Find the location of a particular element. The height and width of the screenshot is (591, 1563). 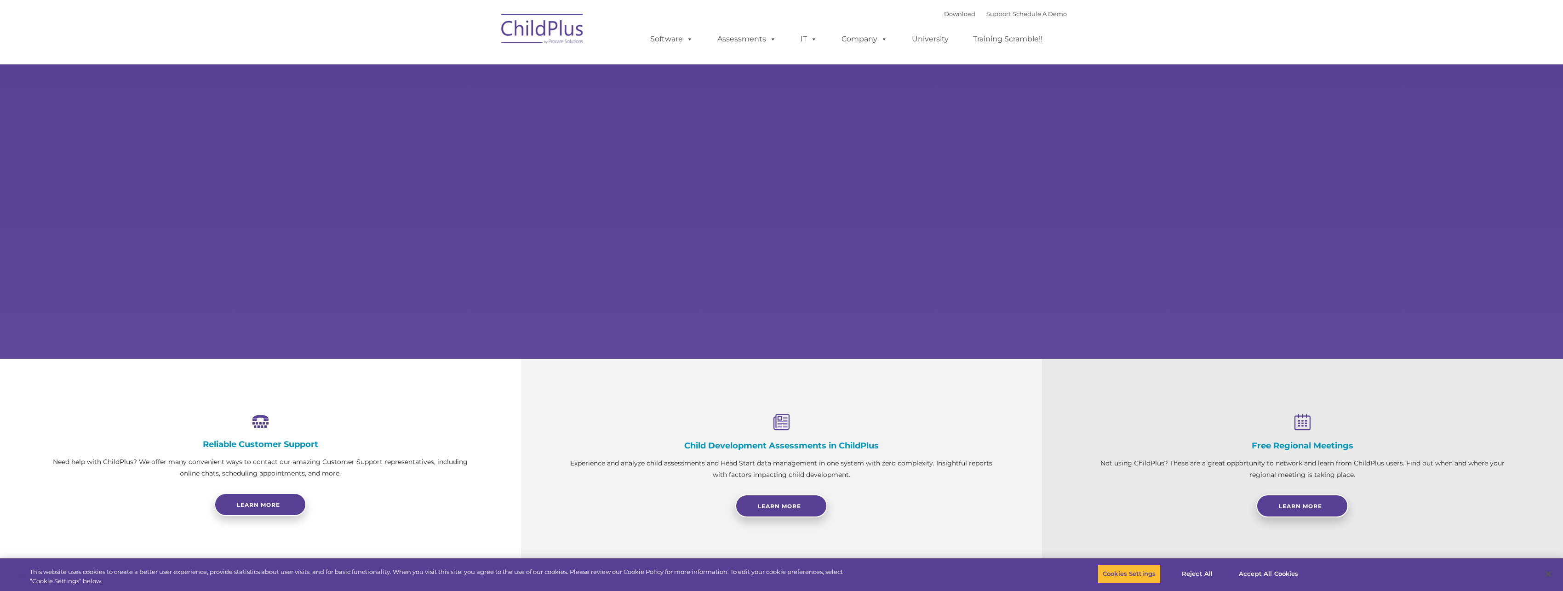

button: Accept All Cookies is located at coordinates (1269, 574).